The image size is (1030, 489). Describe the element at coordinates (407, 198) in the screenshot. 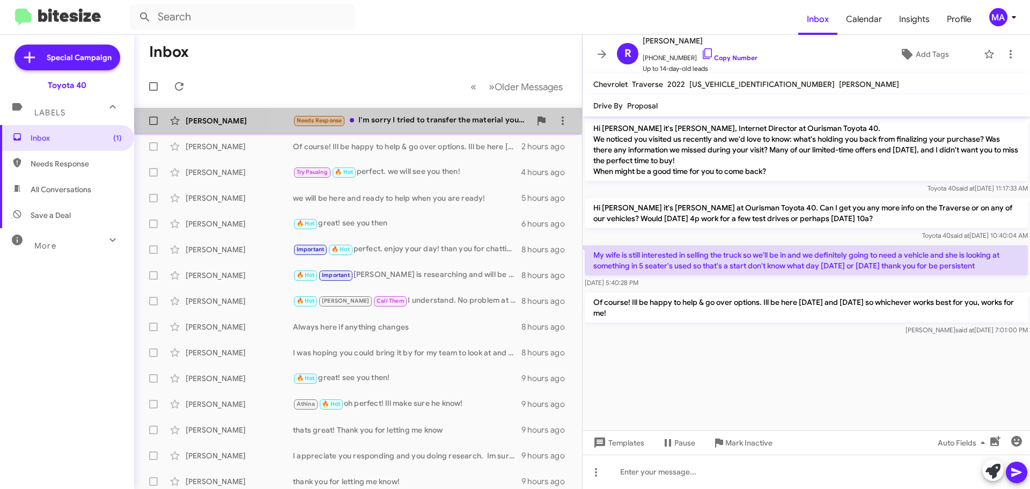

I see `div: we will be here and ready to help when you are ready!` at that location.